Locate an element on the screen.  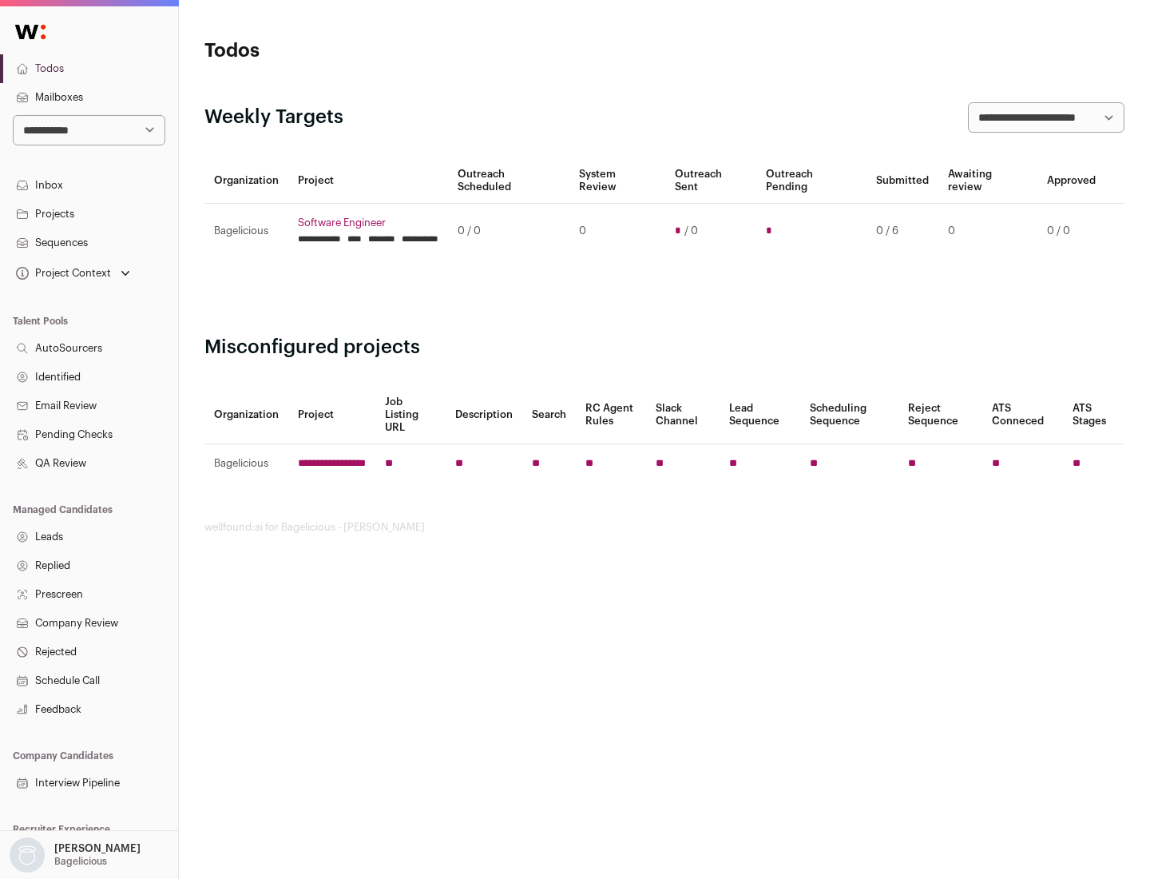
img: Wellfound is located at coordinates (30, 32).